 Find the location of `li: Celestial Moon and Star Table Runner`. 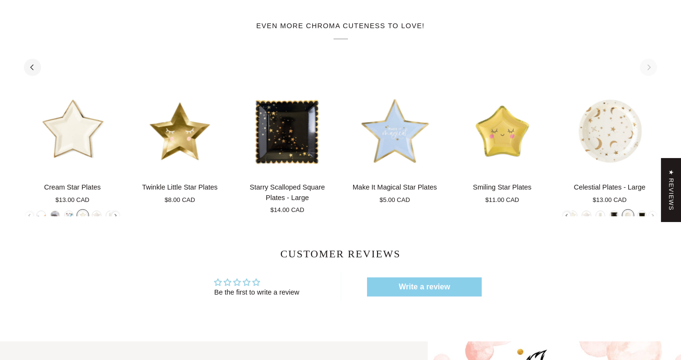

li: Celestial Moon and Star Table Runner is located at coordinates (642, 216).